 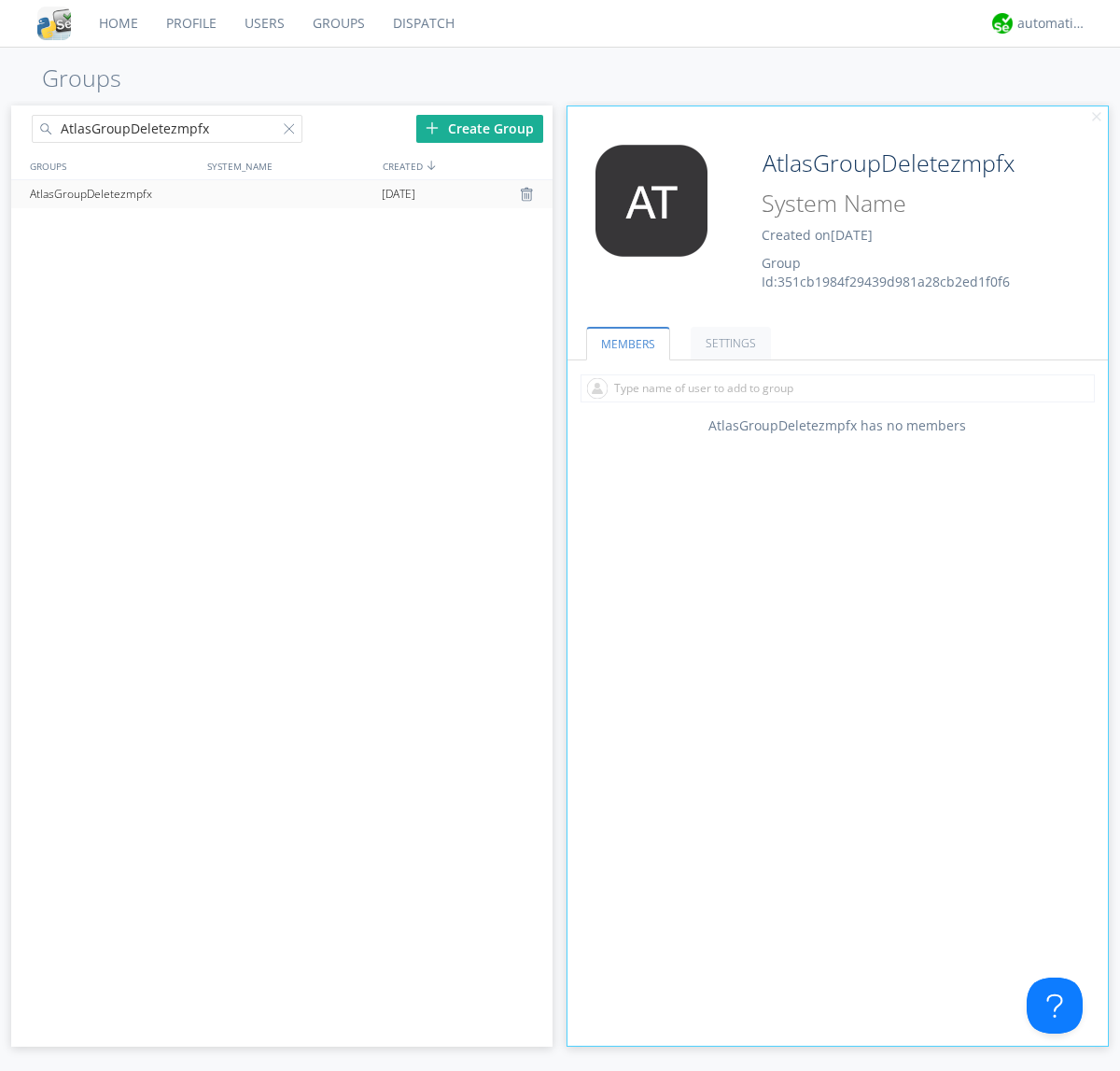 I want to click on img: cddb5a64eb264b2086981ab96f4c1ba7, so click(x=55, y=23).